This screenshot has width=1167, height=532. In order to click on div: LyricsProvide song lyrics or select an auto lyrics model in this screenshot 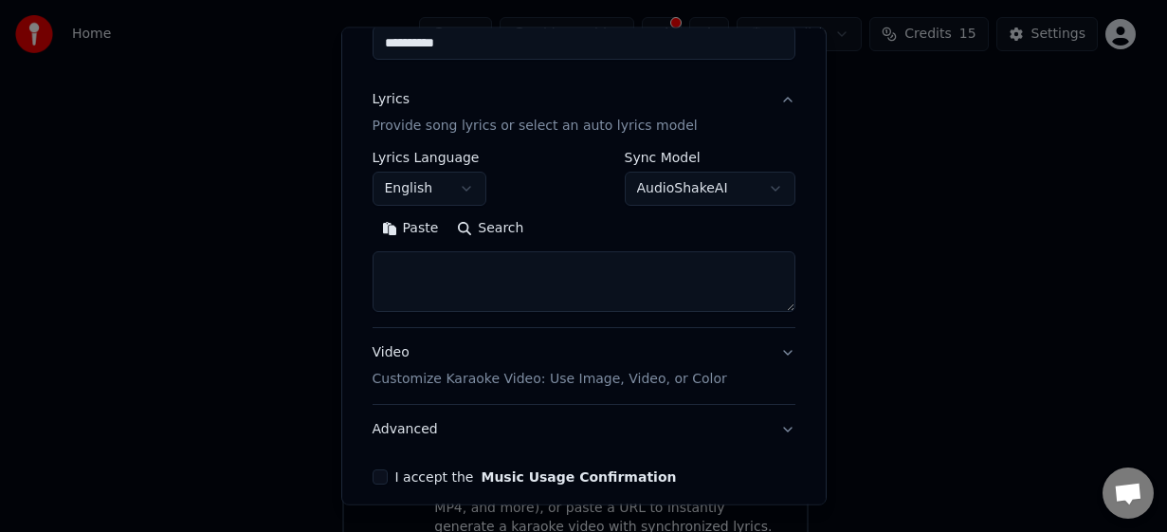, I will do `click(584, 239)`.